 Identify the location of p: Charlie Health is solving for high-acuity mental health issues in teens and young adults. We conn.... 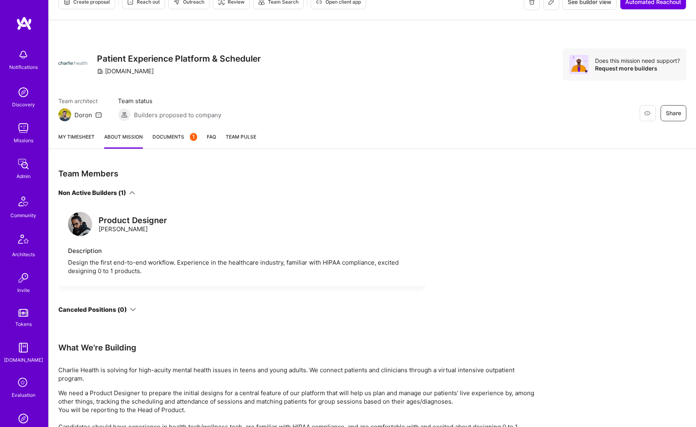
(300, 374).